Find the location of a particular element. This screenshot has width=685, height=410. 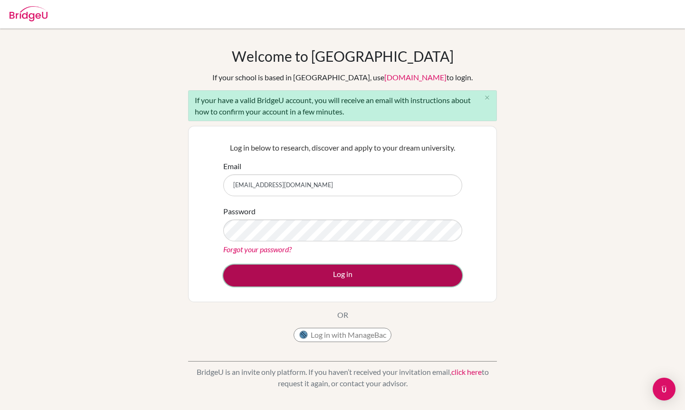

i: close is located at coordinates (487, 97).